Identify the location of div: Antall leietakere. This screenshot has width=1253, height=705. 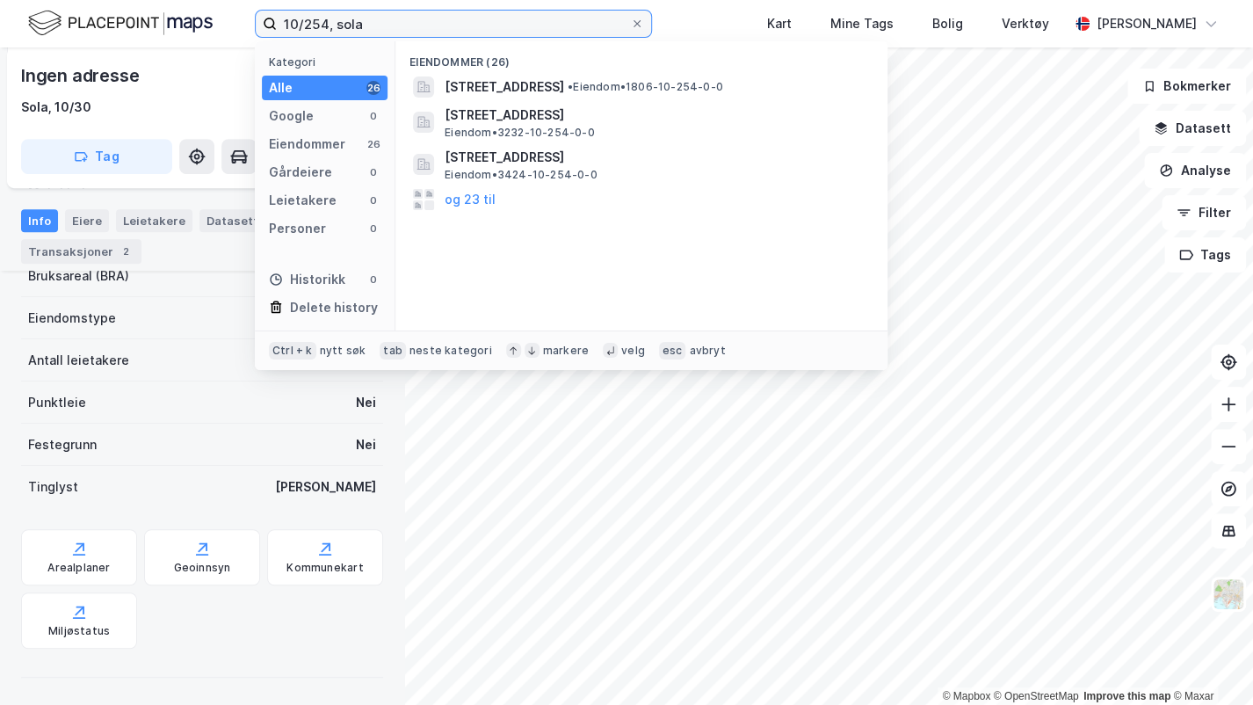
(78, 360).